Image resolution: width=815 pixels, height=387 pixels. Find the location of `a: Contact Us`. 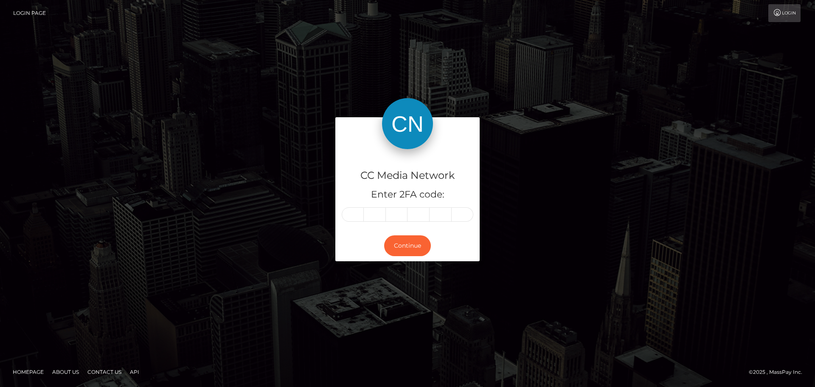

a: Contact Us is located at coordinates (104, 372).